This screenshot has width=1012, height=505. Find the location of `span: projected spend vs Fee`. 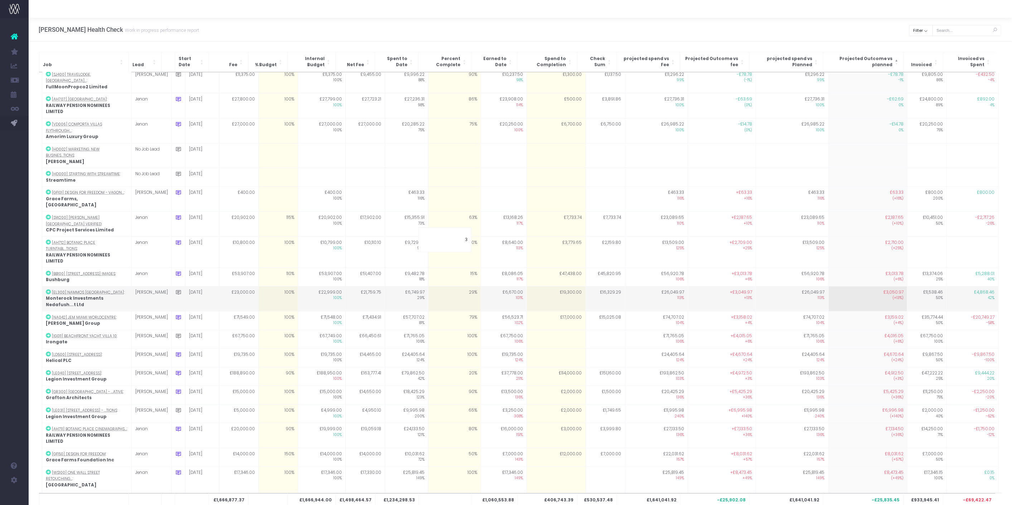

span: projected spend vs Fee is located at coordinates (645, 62).